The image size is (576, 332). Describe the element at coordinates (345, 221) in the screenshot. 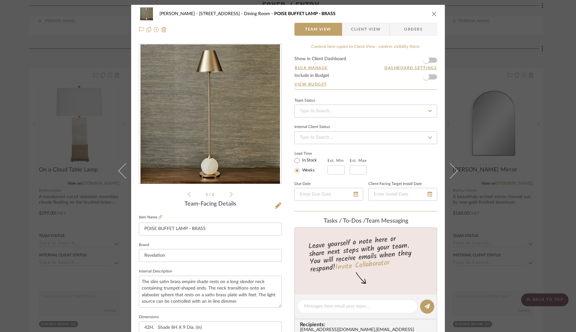

I see `span: Tasks / To-Dos /` at that location.